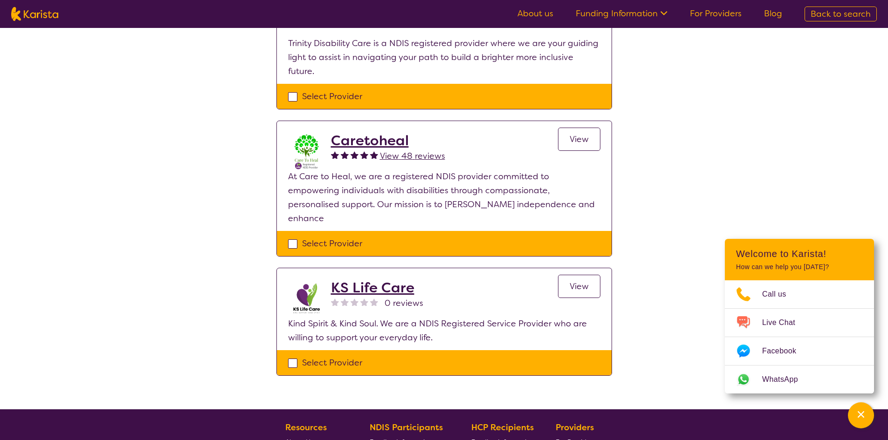  Describe the element at coordinates (444, 198) in the screenshot. I see `p: At Care to Heal, we are a registered NDIS provider committed to empowering individuals with disab...` at that location.